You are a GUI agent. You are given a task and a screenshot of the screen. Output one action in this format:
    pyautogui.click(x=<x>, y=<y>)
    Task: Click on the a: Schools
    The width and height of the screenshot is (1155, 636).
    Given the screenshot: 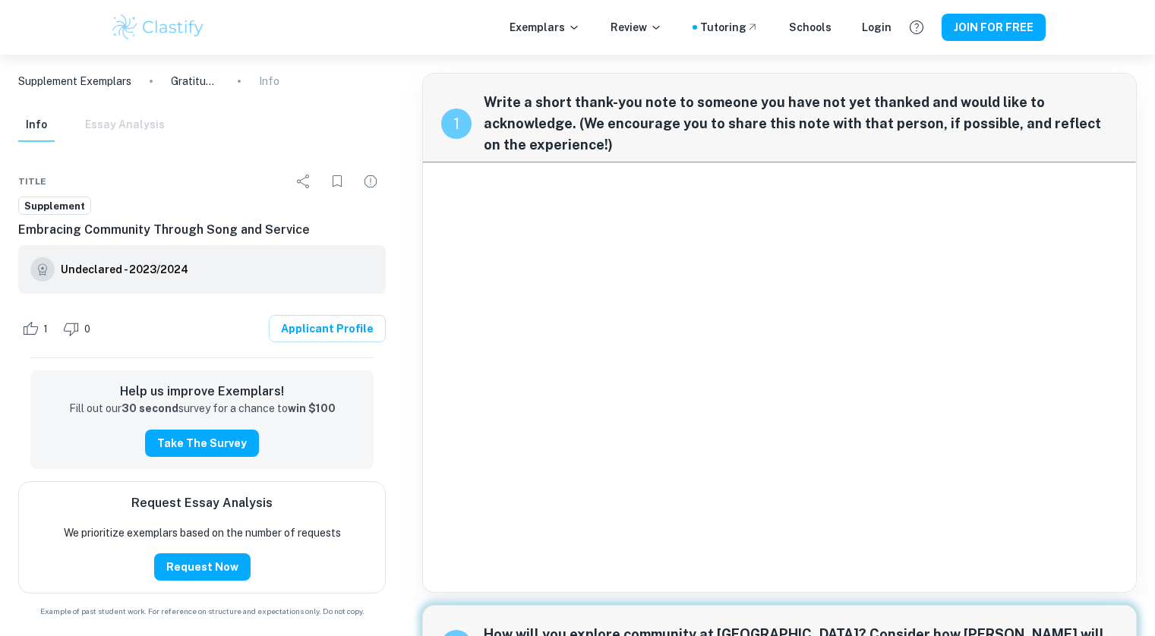 What is the action you would take?
    pyautogui.click(x=810, y=27)
    